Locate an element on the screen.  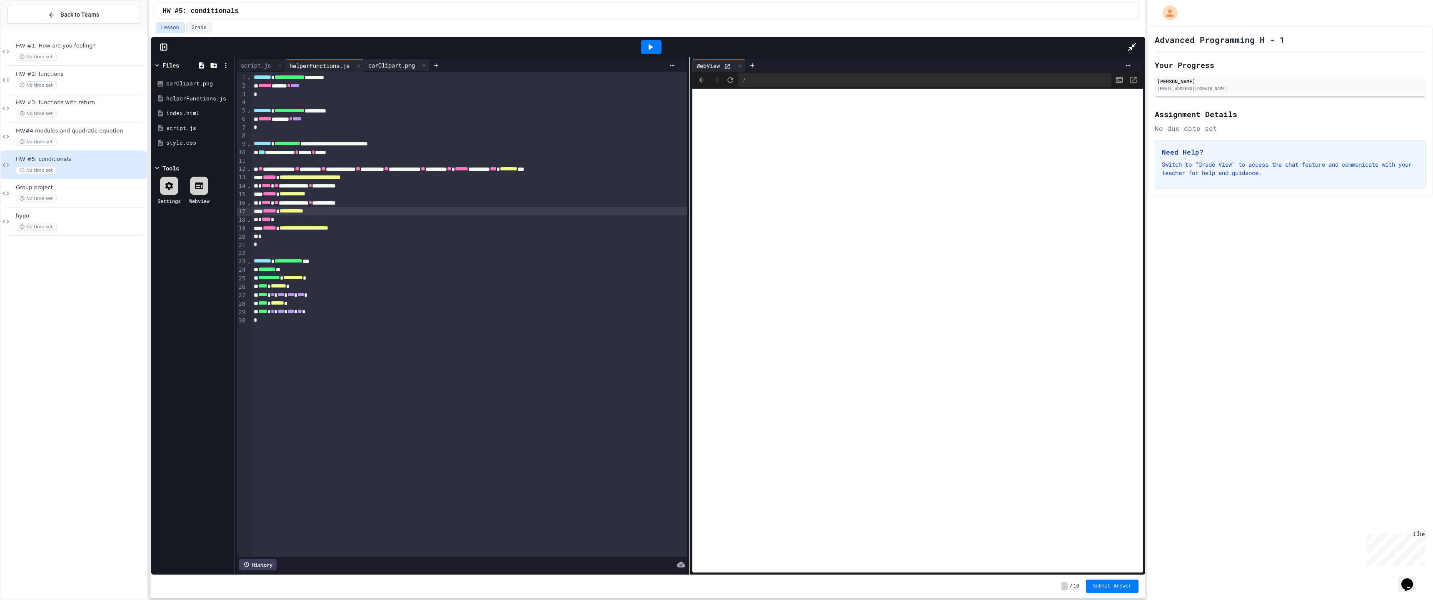
div: 10 is located at coordinates (242, 152).